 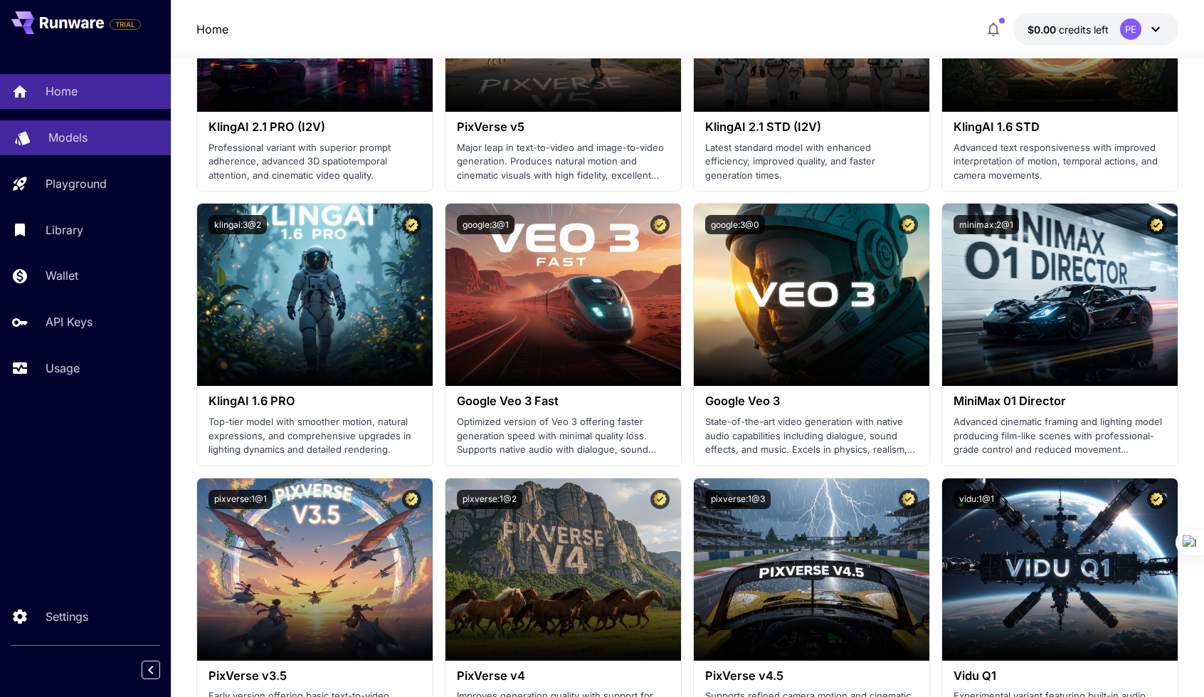 I want to click on p: Optimized version of Veo 3 offering faster generation speed with minimal quality loss. Supports n..., so click(x=563, y=435).